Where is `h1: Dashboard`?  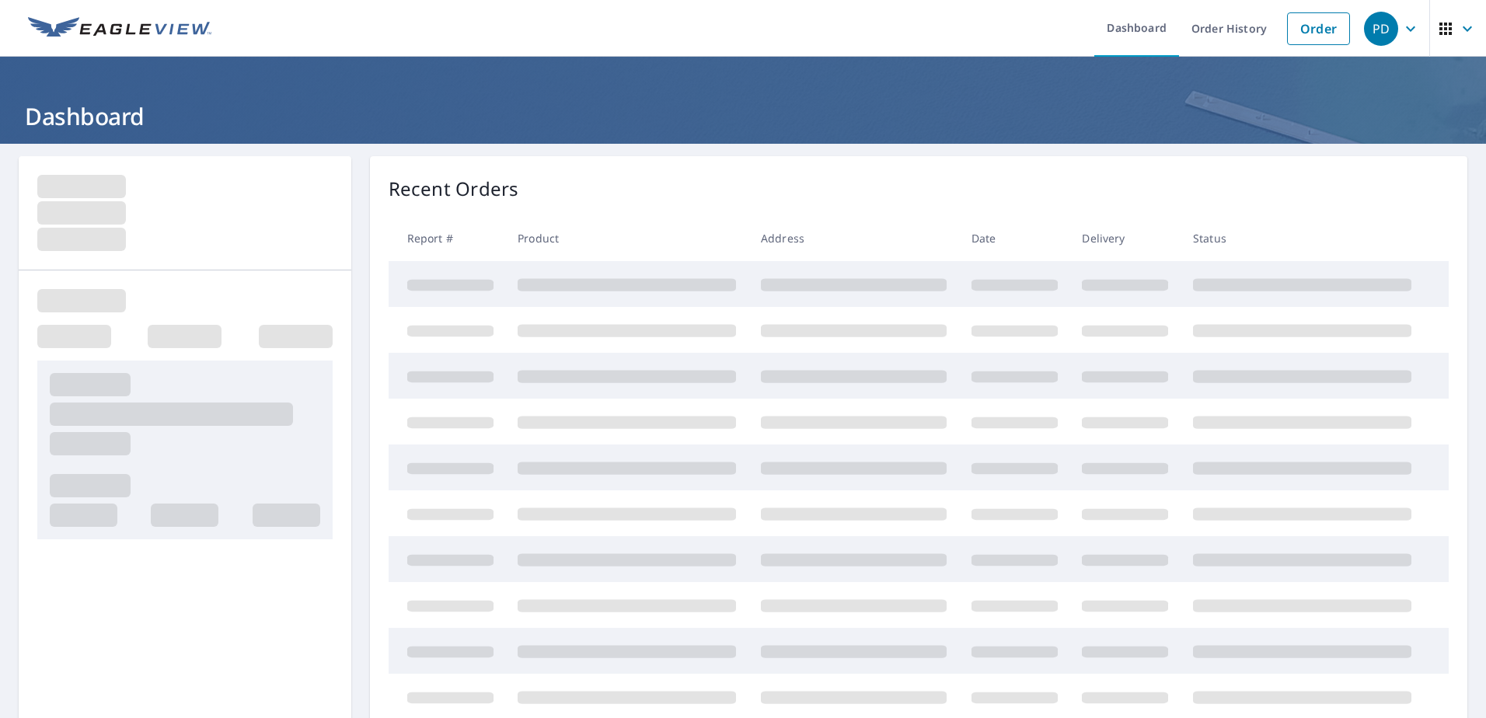
h1: Dashboard is located at coordinates (743, 116).